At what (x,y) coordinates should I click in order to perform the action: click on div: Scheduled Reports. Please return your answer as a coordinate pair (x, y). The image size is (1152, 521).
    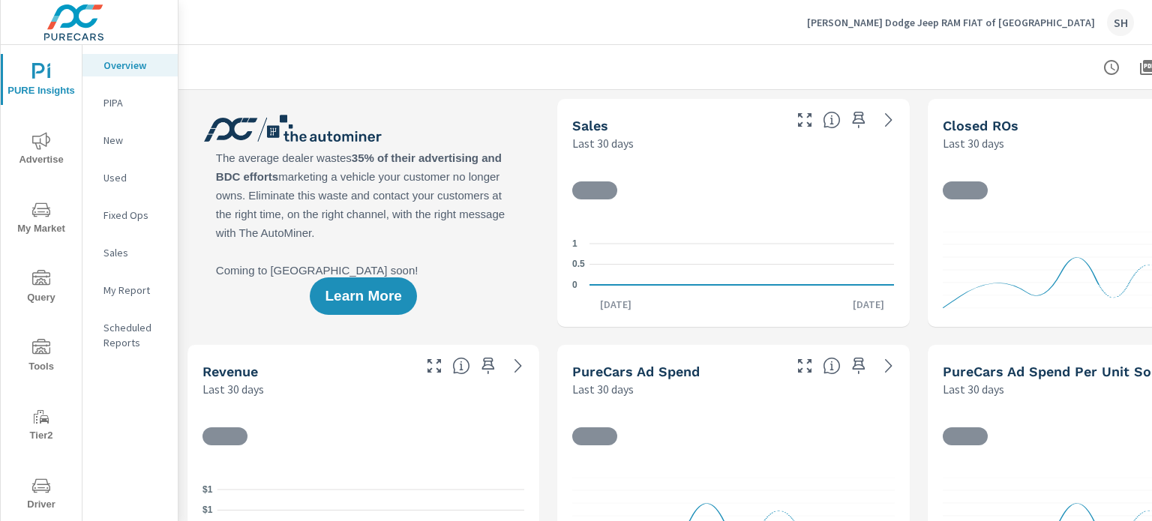
    Looking at the image, I should click on (130, 335).